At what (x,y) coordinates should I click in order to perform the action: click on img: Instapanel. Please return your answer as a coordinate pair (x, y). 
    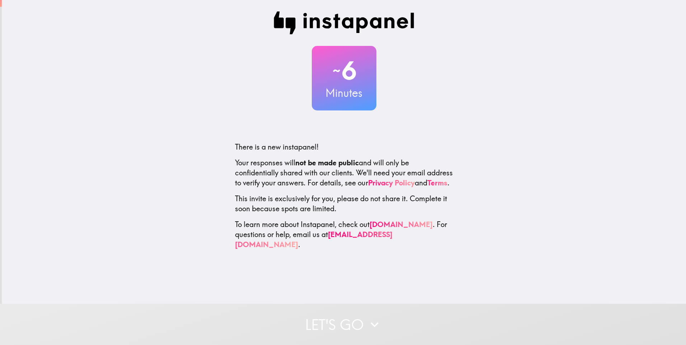
    Looking at the image, I should click on (344, 23).